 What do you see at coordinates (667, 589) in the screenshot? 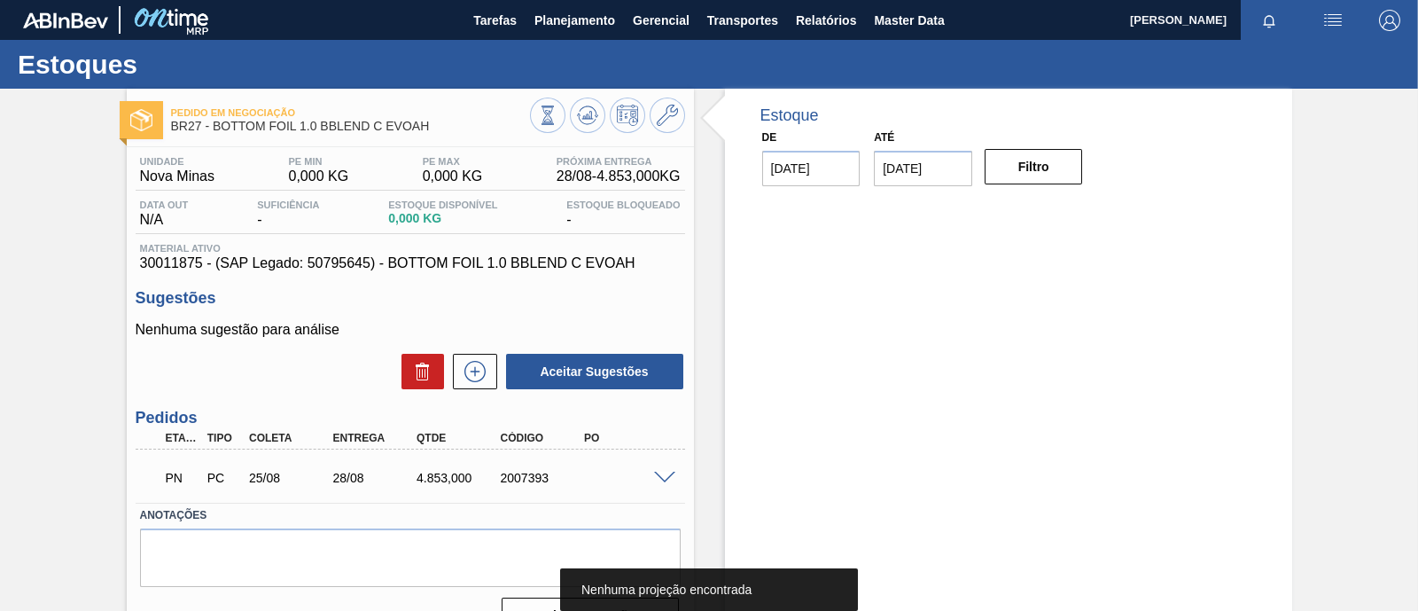
I see `span: Nenhuma projeção encontrada` at bounding box center [667, 589].